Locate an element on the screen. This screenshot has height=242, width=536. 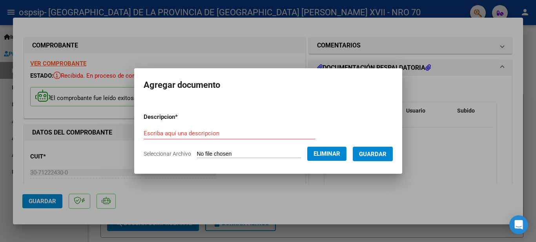
h2: Agregar documento is located at coordinates (268, 85).